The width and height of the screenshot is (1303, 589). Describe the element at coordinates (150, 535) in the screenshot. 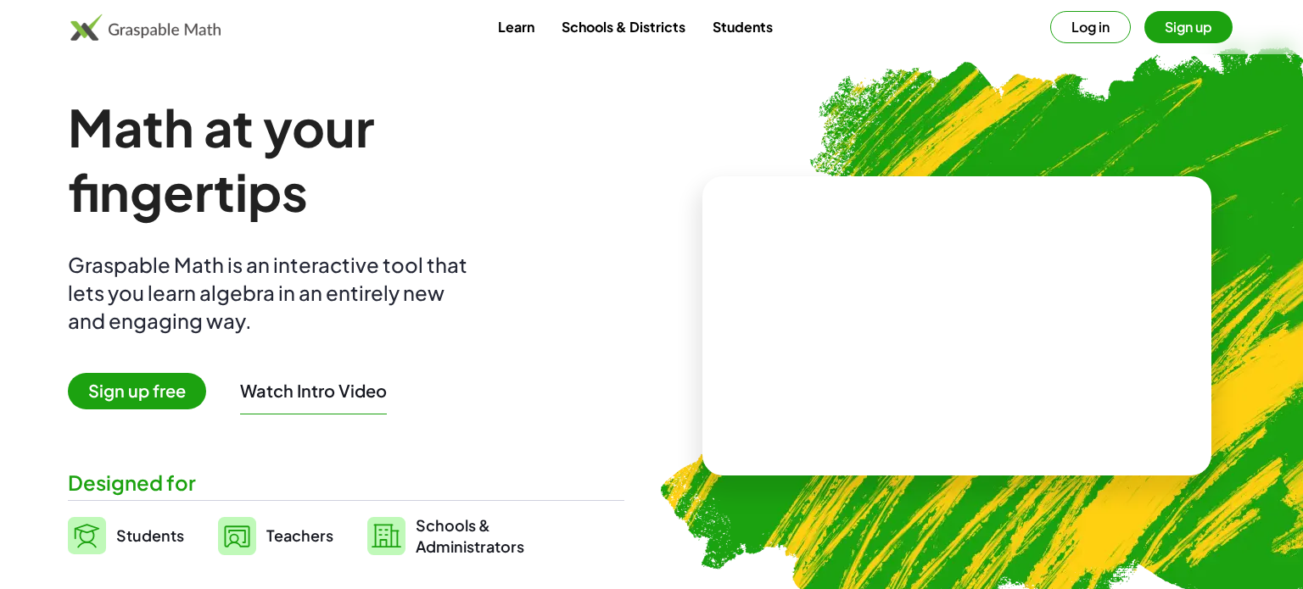

I see `span: Students` at that location.